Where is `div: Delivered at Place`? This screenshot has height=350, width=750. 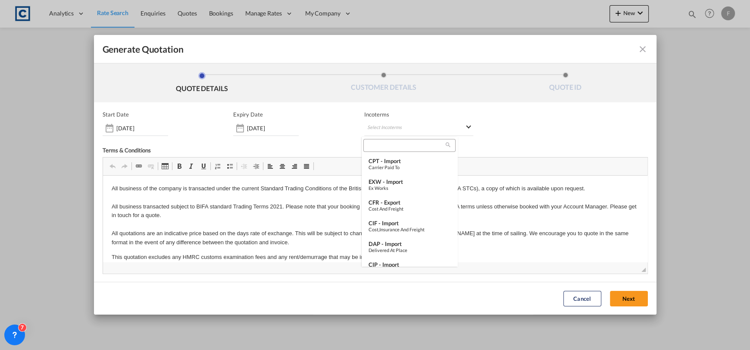
div: Delivered at Place is located at coordinates (410, 250).